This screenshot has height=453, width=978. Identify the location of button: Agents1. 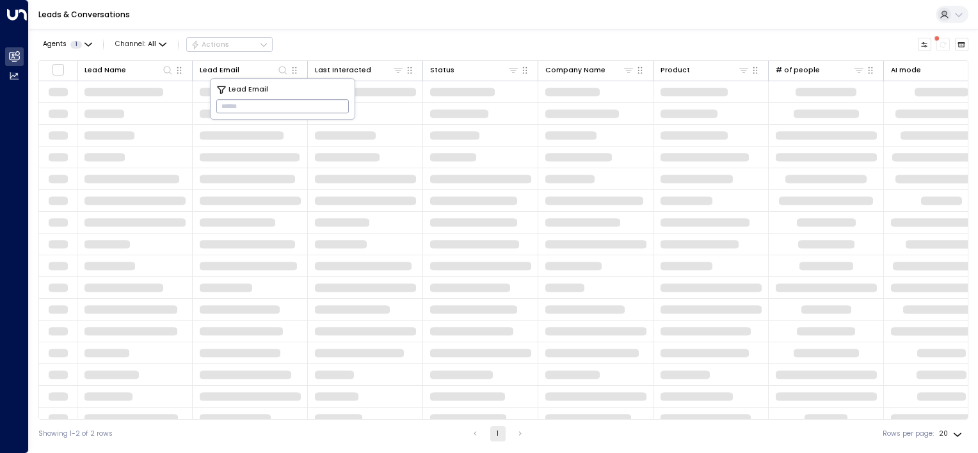
(67, 44).